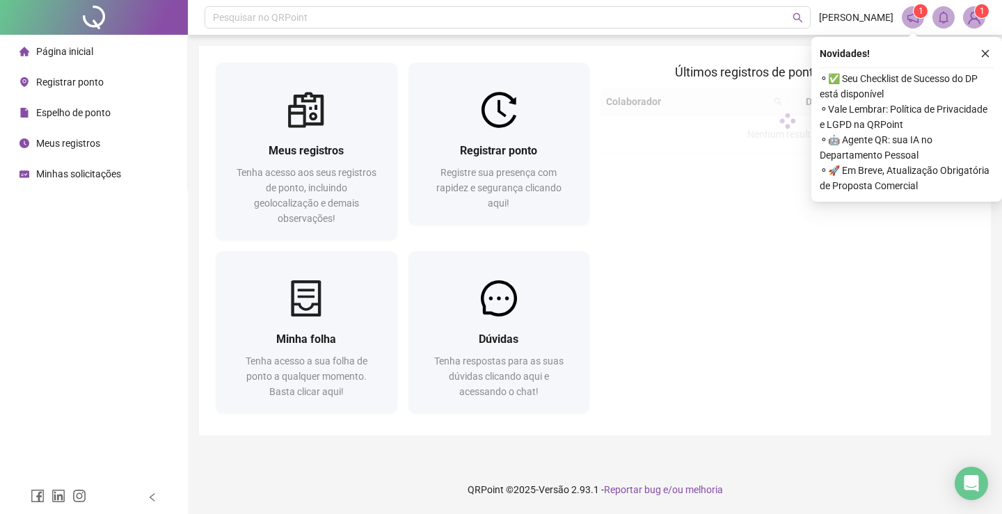 This screenshot has width=1002, height=514. What do you see at coordinates (65, 52) in the screenshot?
I see `span: Página inicial` at bounding box center [65, 52].